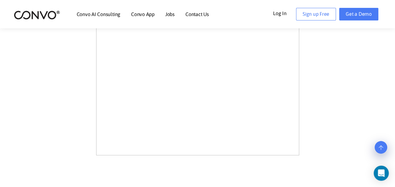 The width and height of the screenshot is (395, 187). I want to click on img: logo_2.png, so click(37, 15).